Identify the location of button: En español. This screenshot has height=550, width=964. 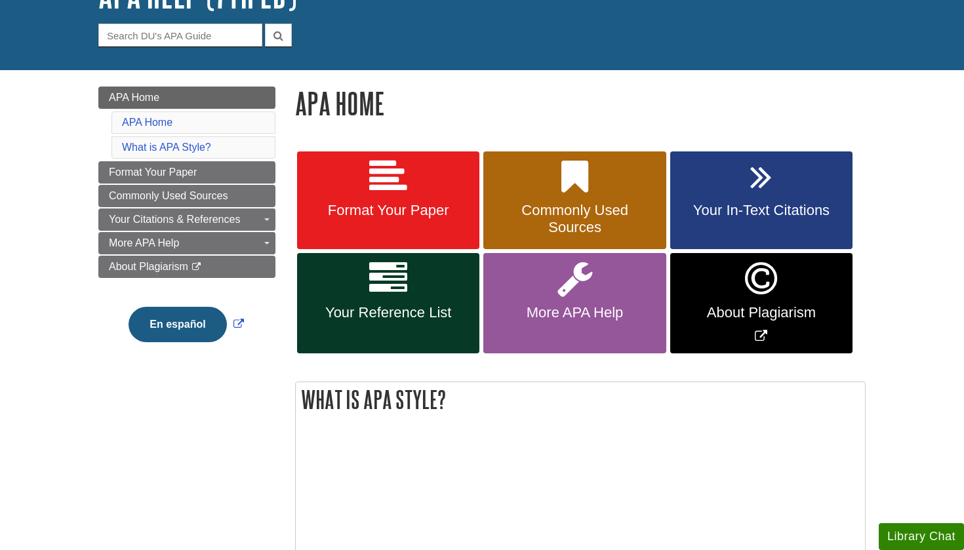
(177, 324).